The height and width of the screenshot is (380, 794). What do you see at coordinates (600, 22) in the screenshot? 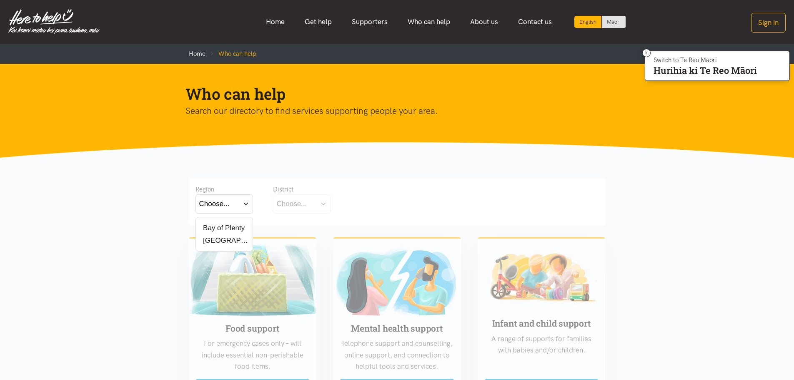
I see `div: Language toggle` at bounding box center [600, 22].